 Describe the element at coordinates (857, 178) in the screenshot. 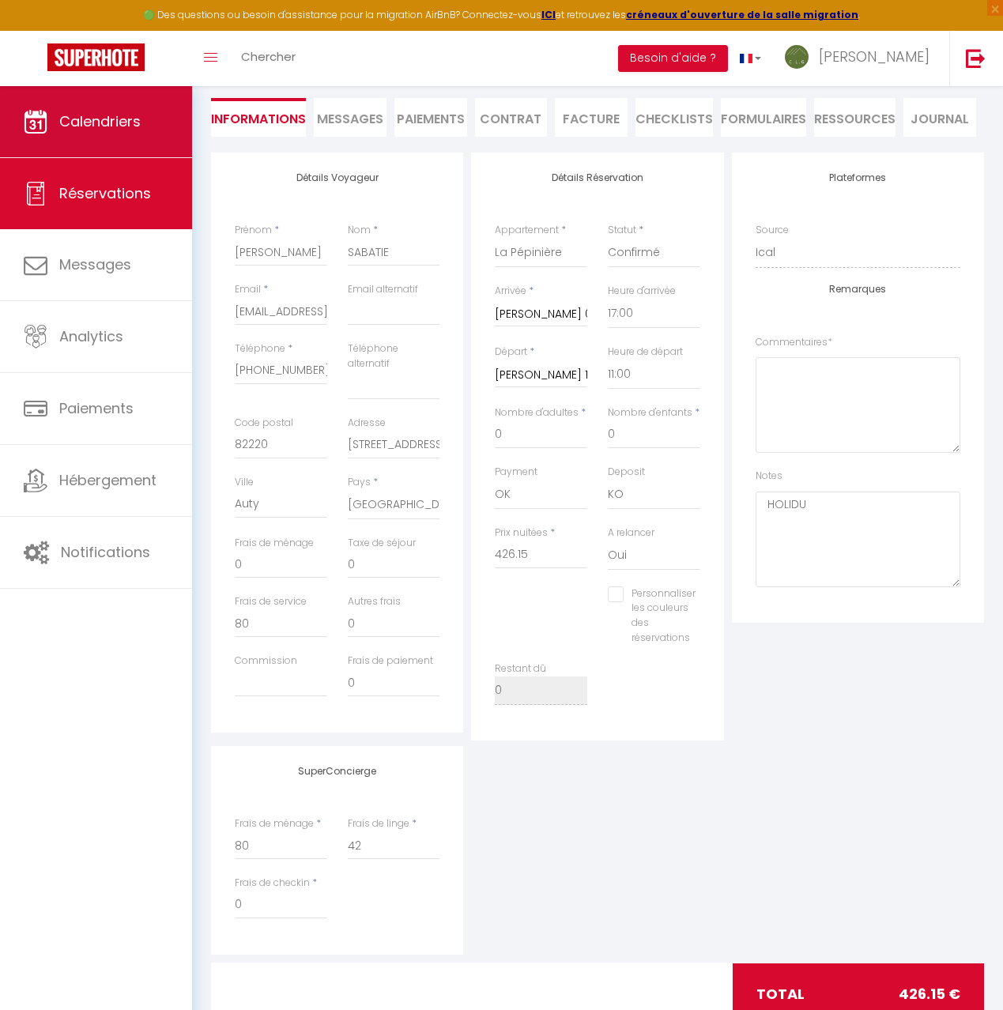

I see `h4: Plateformes` at that location.